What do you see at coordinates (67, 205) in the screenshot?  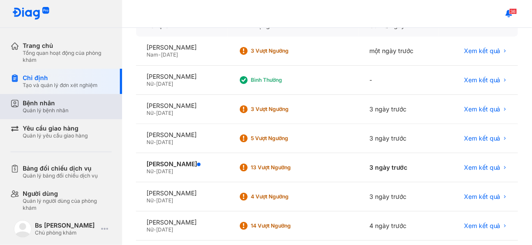 I see `div: Quản lý người dùng của phòng khám` at bounding box center [67, 205].